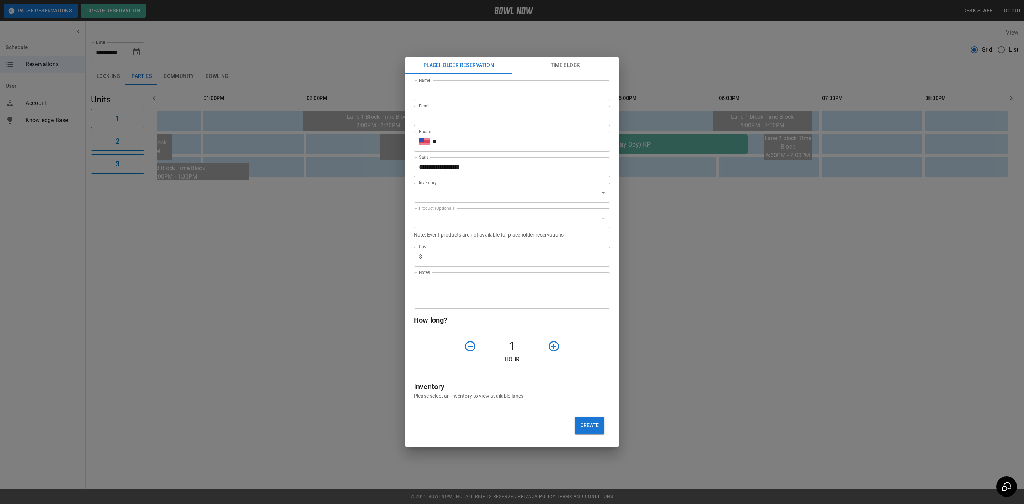  What do you see at coordinates (566, 65) in the screenshot?
I see `button: Time Block` at bounding box center [566, 65].